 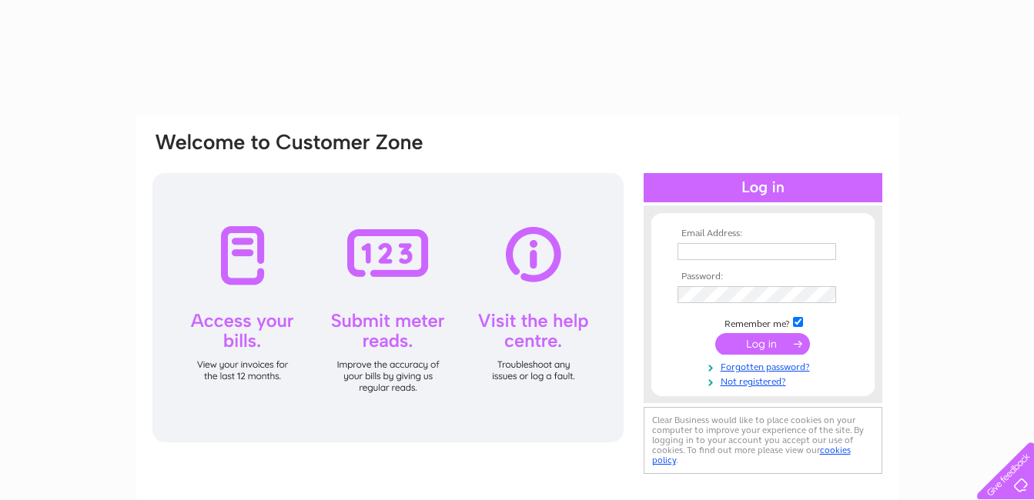 What do you see at coordinates (763, 277) in the screenshot?
I see `th: Password:` at bounding box center [763, 277].